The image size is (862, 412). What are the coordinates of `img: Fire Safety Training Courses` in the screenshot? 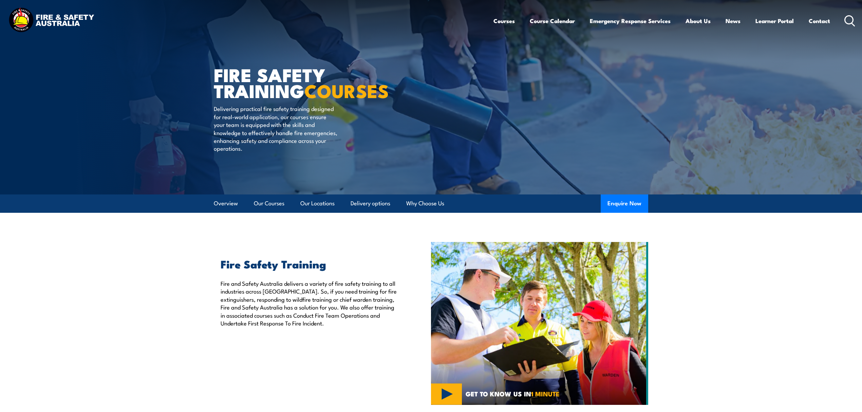 It's located at (539, 323).